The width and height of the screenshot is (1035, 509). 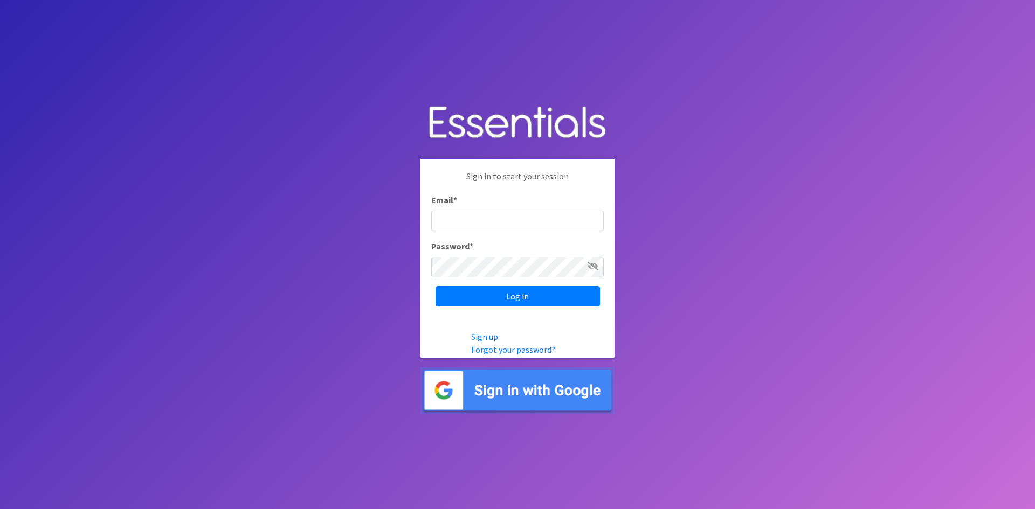 What do you see at coordinates (513, 350) in the screenshot?
I see `a: Forgot your password?` at bounding box center [513, 350].